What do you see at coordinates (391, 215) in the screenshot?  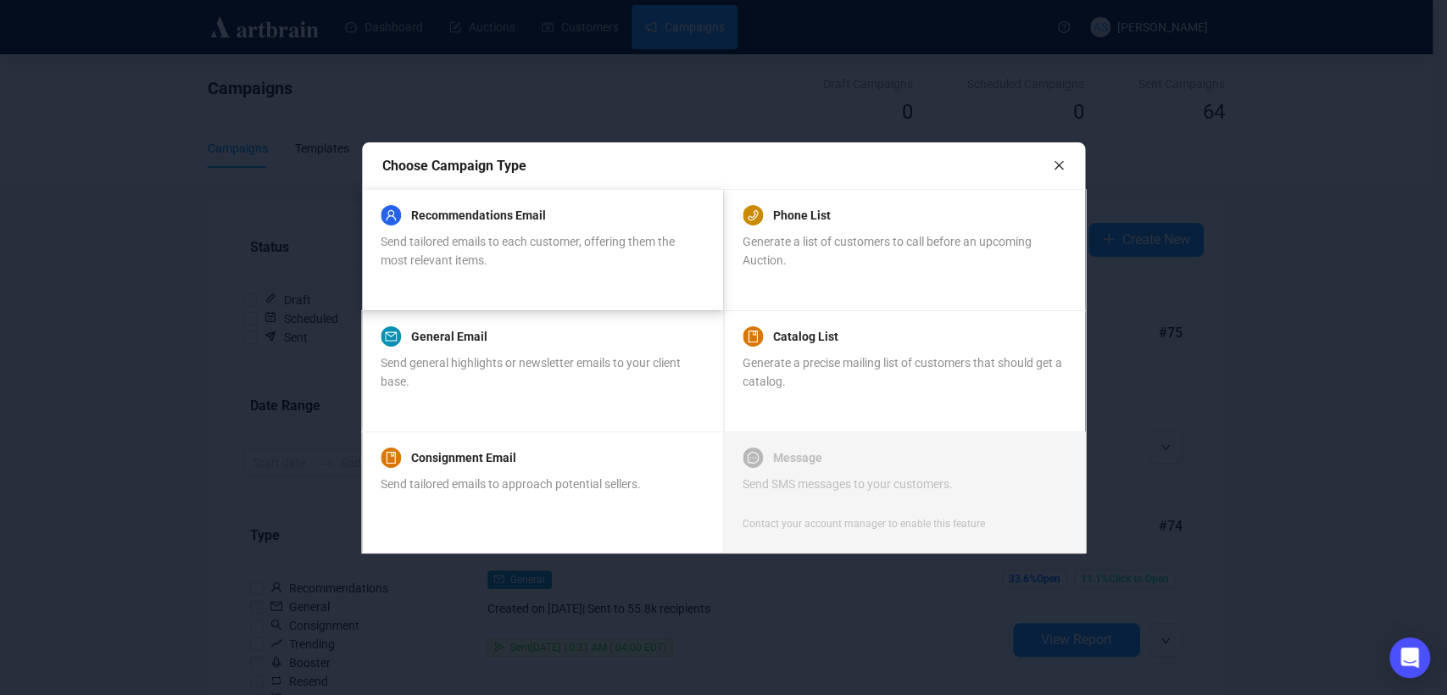 I see `span: user` at bounding box center [391, 215].